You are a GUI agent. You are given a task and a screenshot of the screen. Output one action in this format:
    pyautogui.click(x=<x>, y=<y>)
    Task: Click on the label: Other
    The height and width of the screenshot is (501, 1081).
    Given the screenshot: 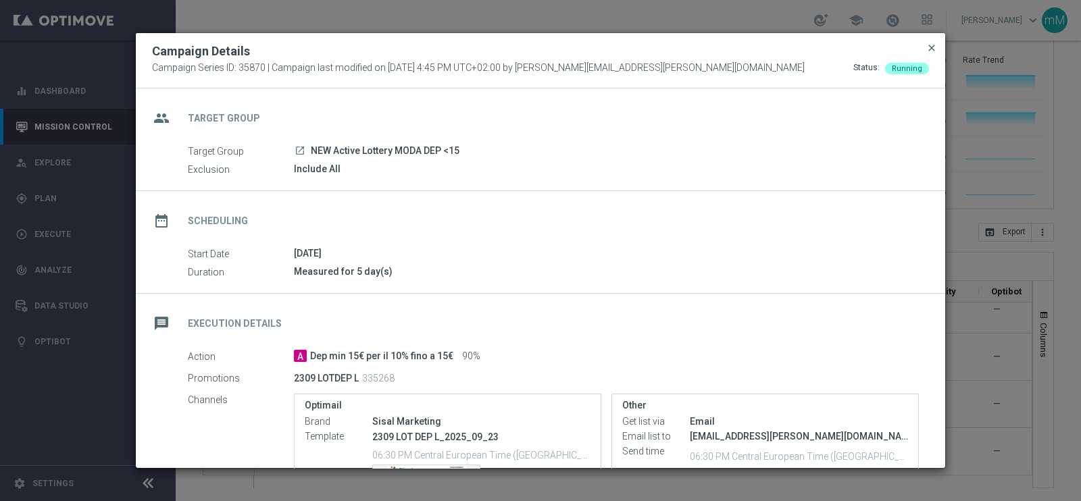 What is the action you would take?
    pyautogui.click(x=765, y=405)
    